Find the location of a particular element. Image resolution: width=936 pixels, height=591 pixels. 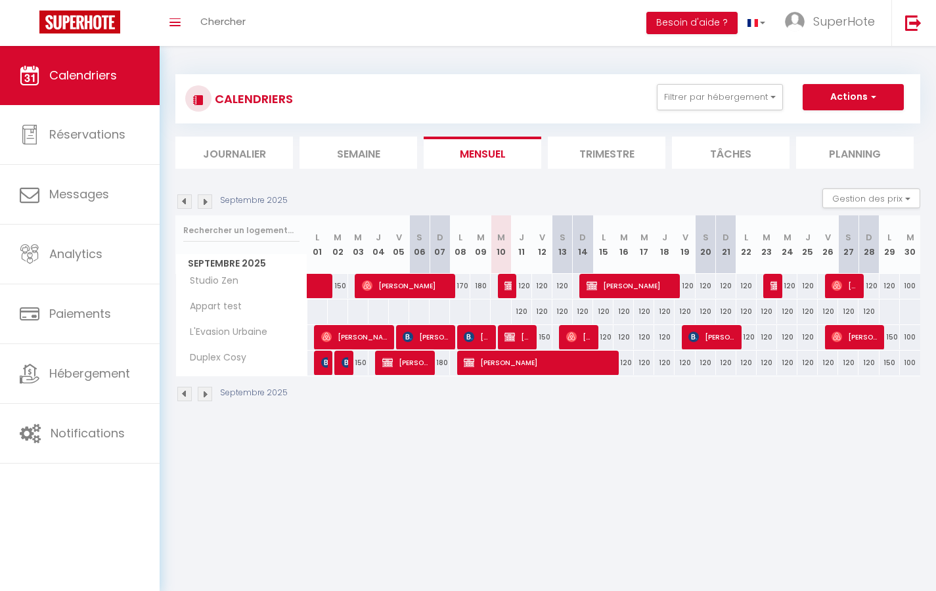

th: 06 is located at coordinates (419, 244).